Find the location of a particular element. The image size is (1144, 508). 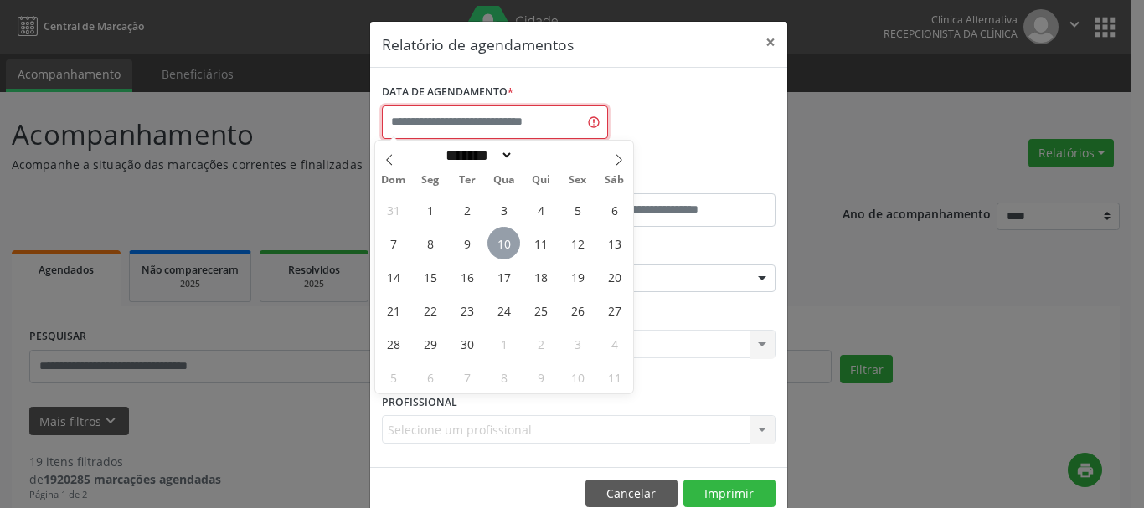

span: Seg is located at coordinates (430, 180).